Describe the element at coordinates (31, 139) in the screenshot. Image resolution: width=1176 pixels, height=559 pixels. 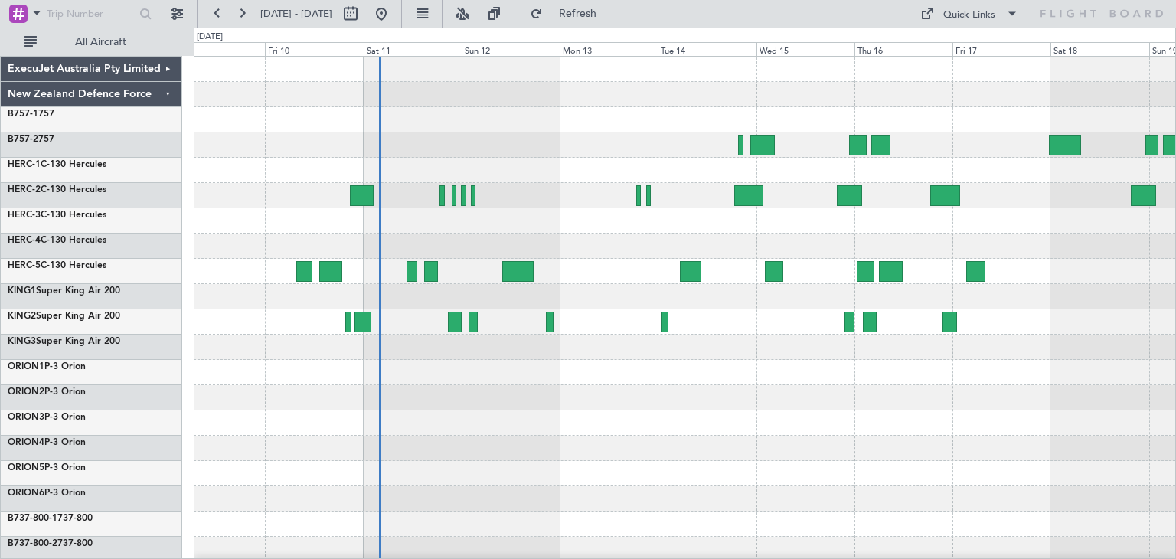
I see `a: B757-2757` at that location.